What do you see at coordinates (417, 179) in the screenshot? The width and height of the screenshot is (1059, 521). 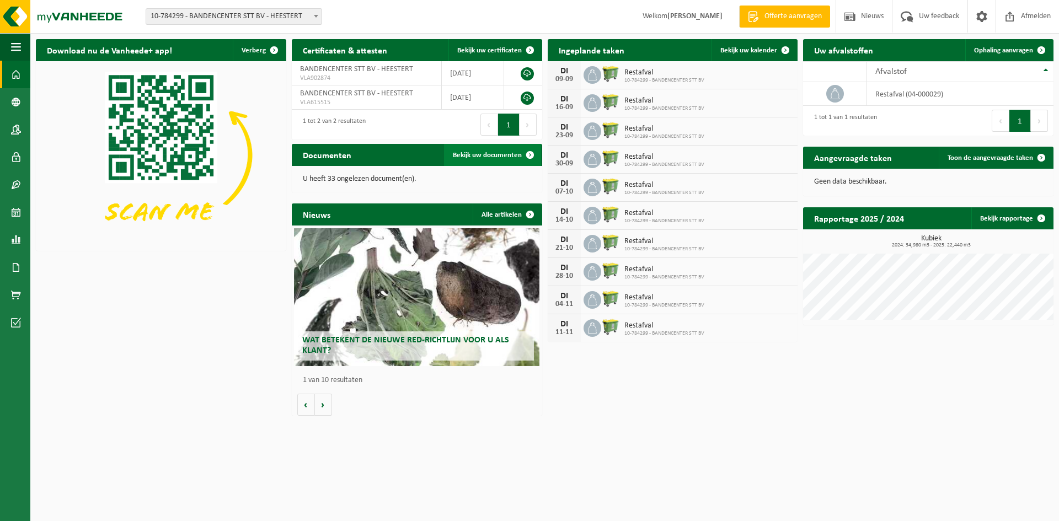 I see `p: U heeft 33 ongelezen document(en).` at bounding box center [417, 179].